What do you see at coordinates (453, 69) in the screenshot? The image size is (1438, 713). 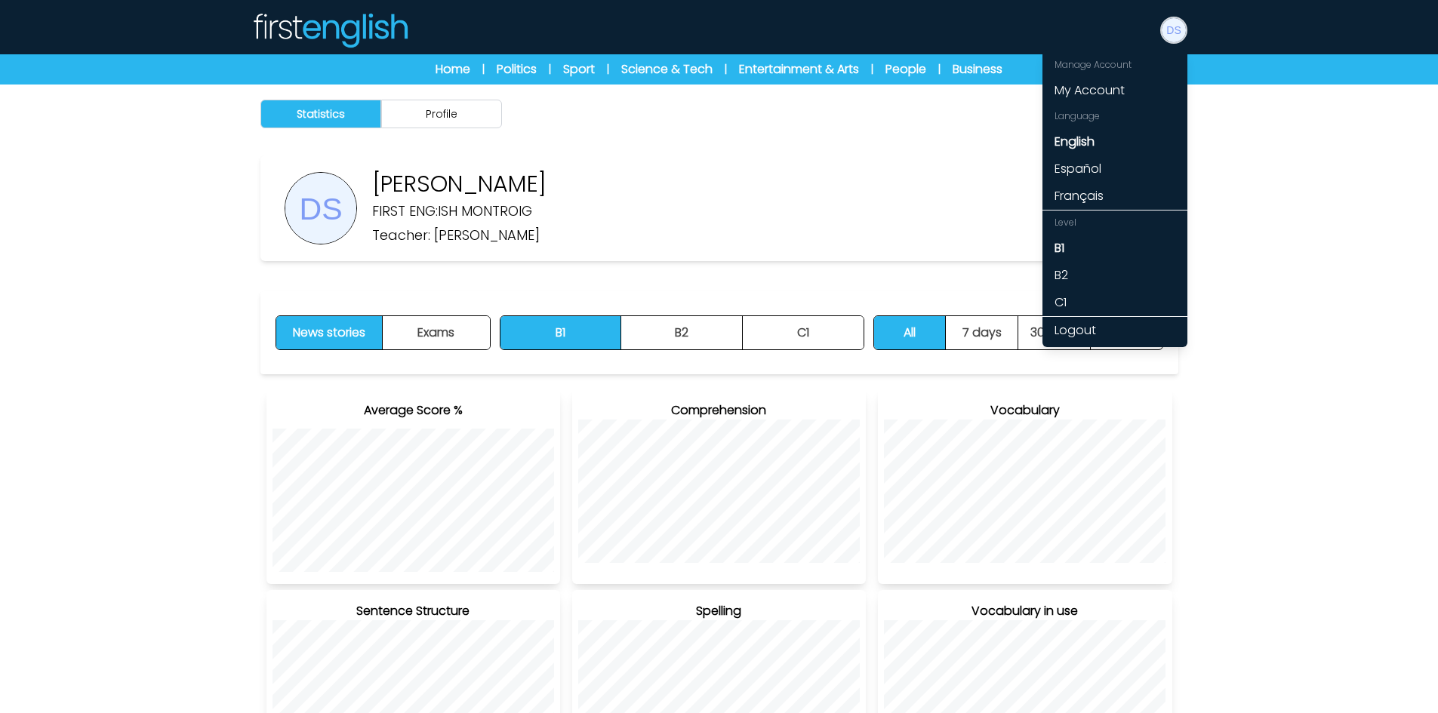 I see `a: Home` at bounding box center [453, 69].